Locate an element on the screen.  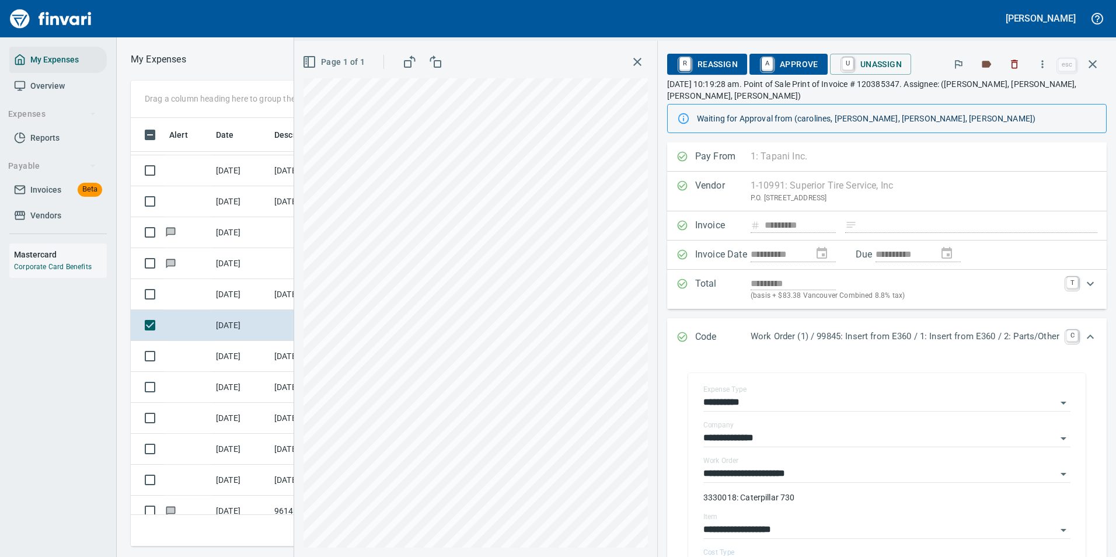
span: Page 1 of 1 is located at coordinates (334, 62).